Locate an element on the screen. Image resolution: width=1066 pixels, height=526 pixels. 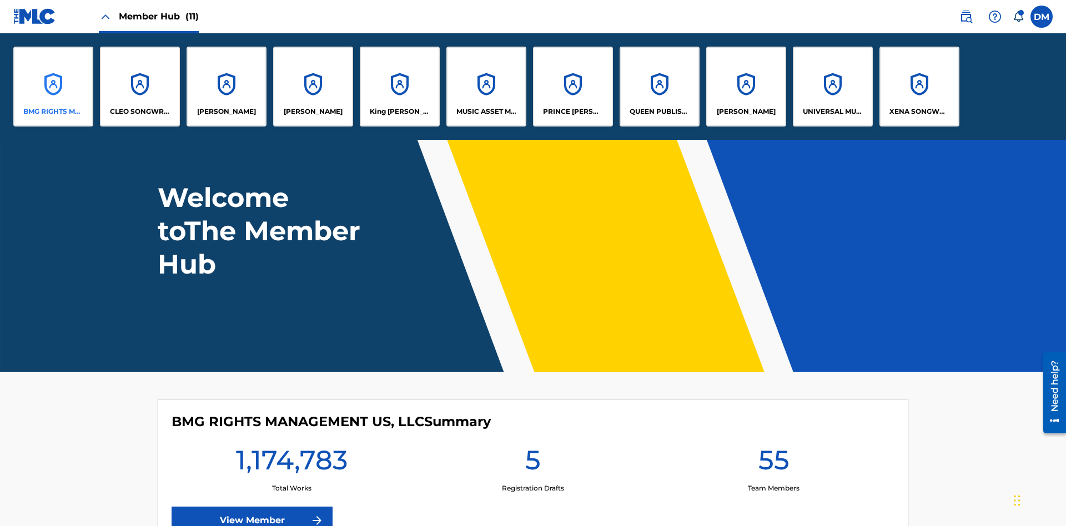
div: Chat Widget is located at coordinates (1038, 500).